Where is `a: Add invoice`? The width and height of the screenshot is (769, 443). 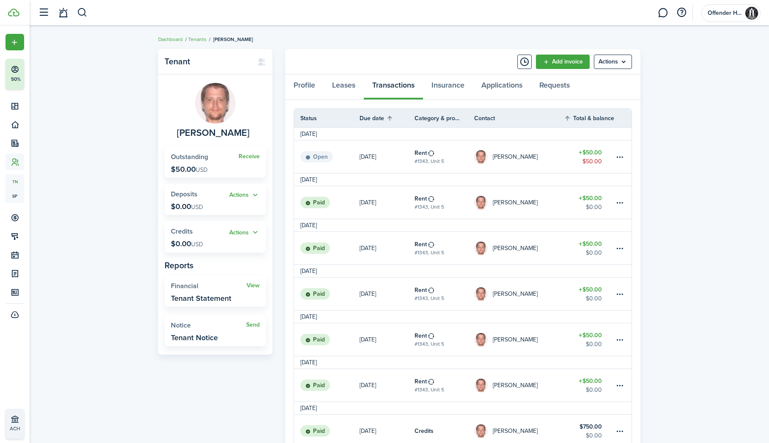 a: Add invoice is located at coordinates (562, 62).